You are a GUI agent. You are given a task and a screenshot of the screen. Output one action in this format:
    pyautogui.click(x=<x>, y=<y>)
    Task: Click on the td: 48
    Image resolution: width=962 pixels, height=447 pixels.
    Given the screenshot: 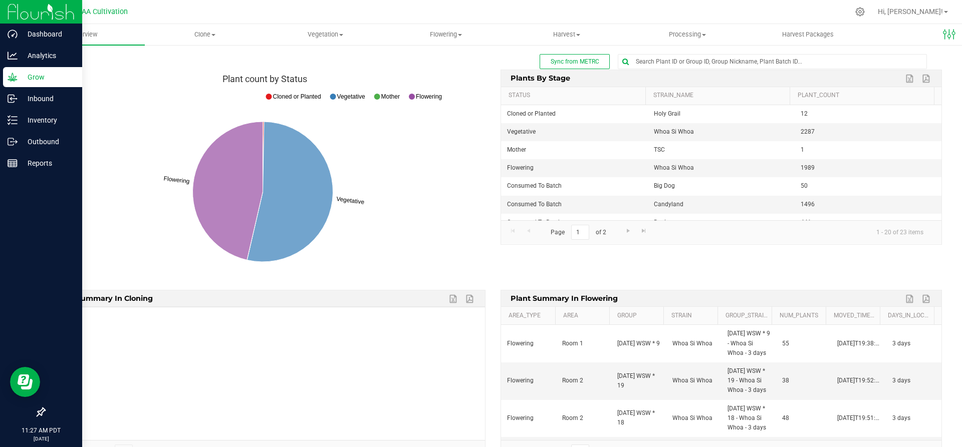 What is the action you would take?
    pyautogui.click(x=803, y=419)
    